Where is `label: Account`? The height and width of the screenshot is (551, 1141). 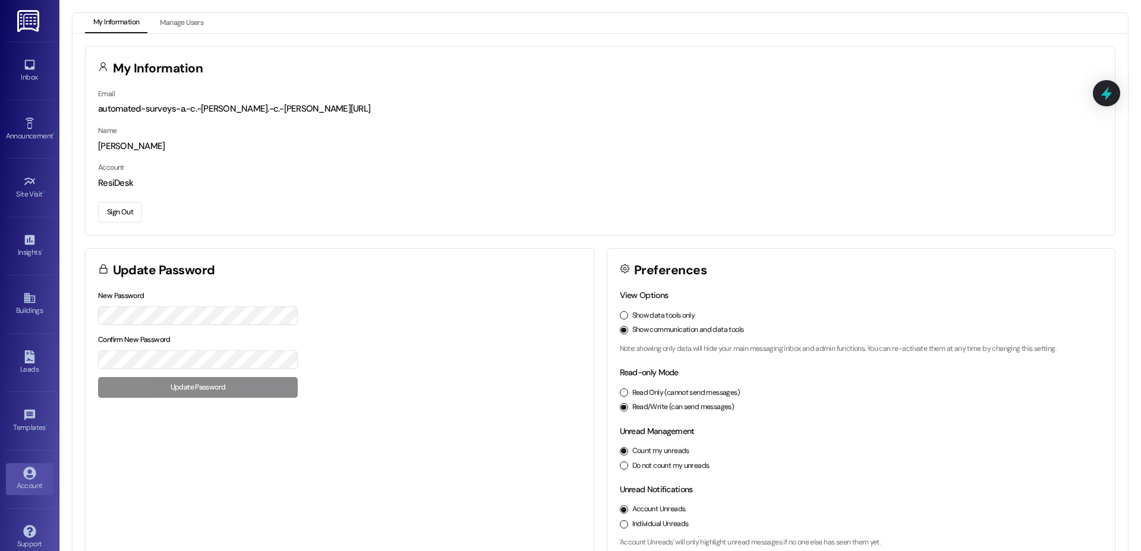 label: Account is located at coordinates (111, 168).